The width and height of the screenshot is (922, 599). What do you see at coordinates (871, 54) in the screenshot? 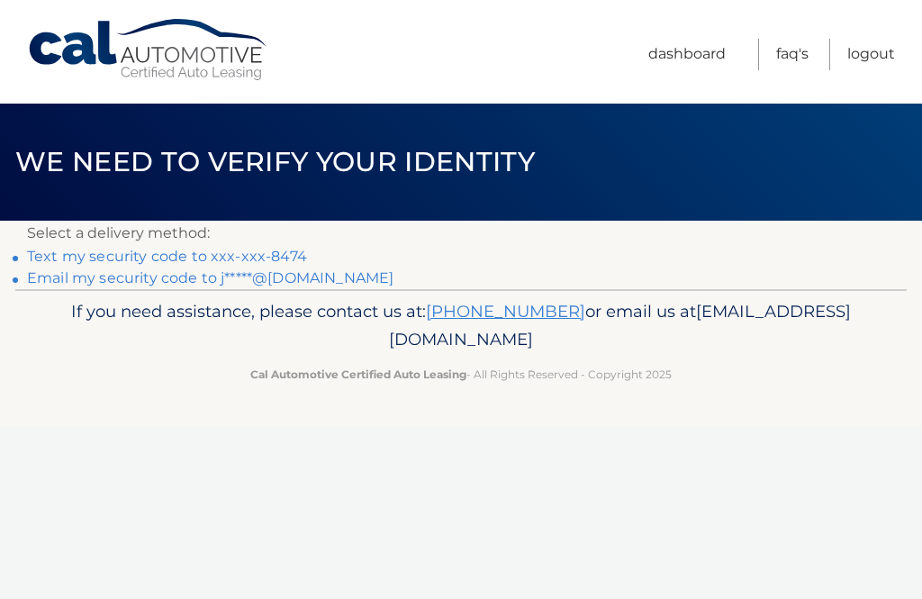
I see `a: Logout` at bounding box center [871, 54].